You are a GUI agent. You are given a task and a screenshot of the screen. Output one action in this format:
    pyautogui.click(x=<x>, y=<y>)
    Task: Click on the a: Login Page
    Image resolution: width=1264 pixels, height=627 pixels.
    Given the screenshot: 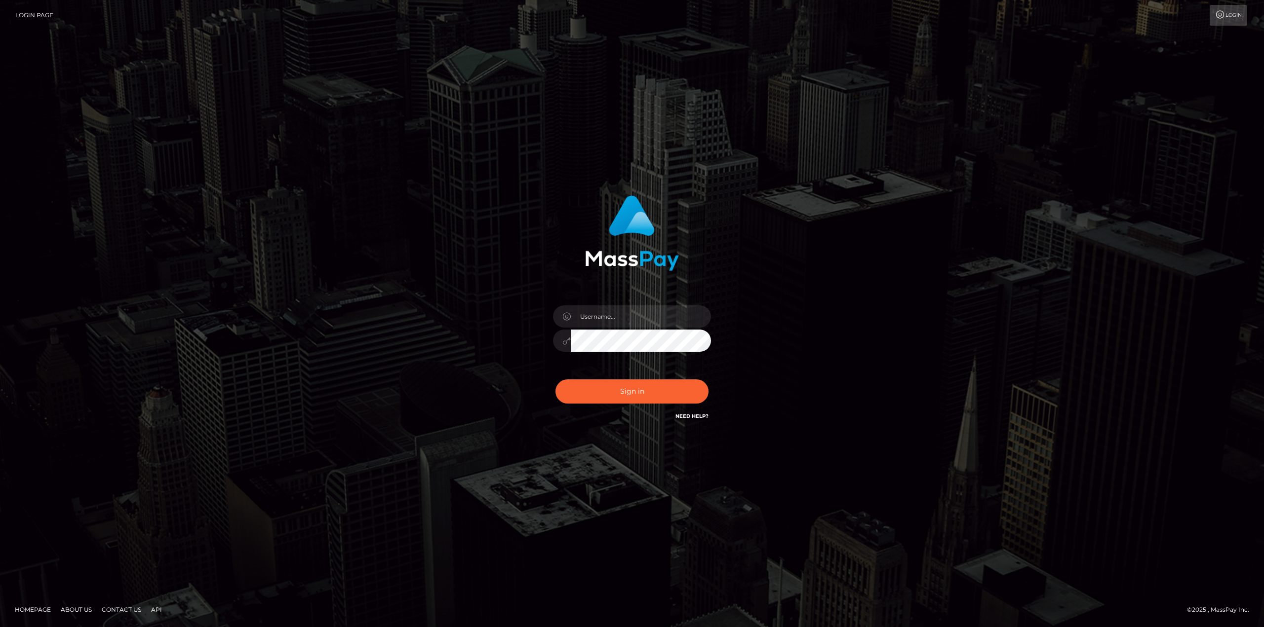 What is the action you would take?
    pyautogui.click(x=34, y=15)
    